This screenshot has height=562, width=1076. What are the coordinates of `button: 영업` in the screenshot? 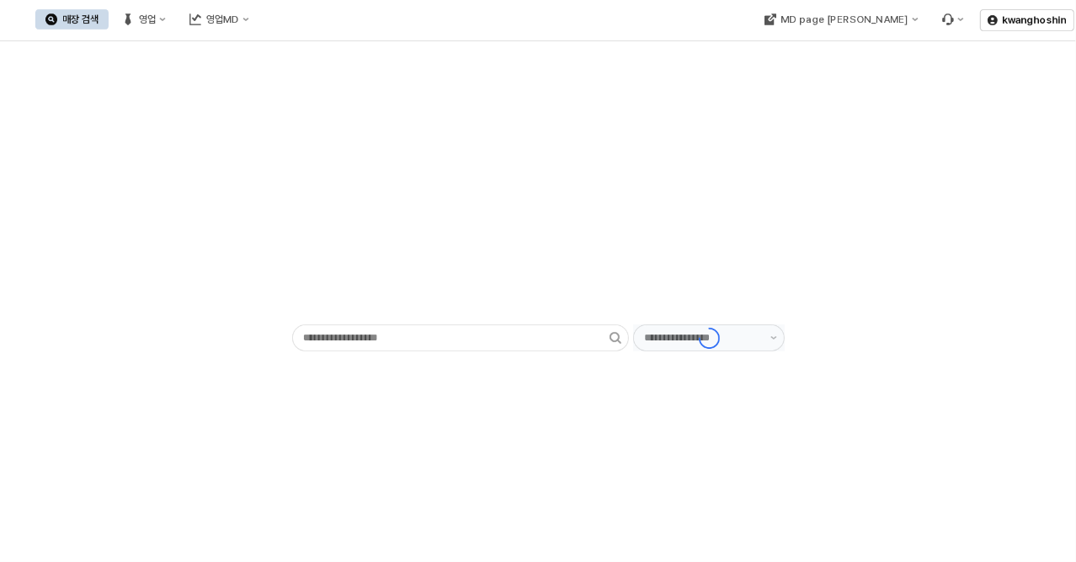 It's located at (144, 19).